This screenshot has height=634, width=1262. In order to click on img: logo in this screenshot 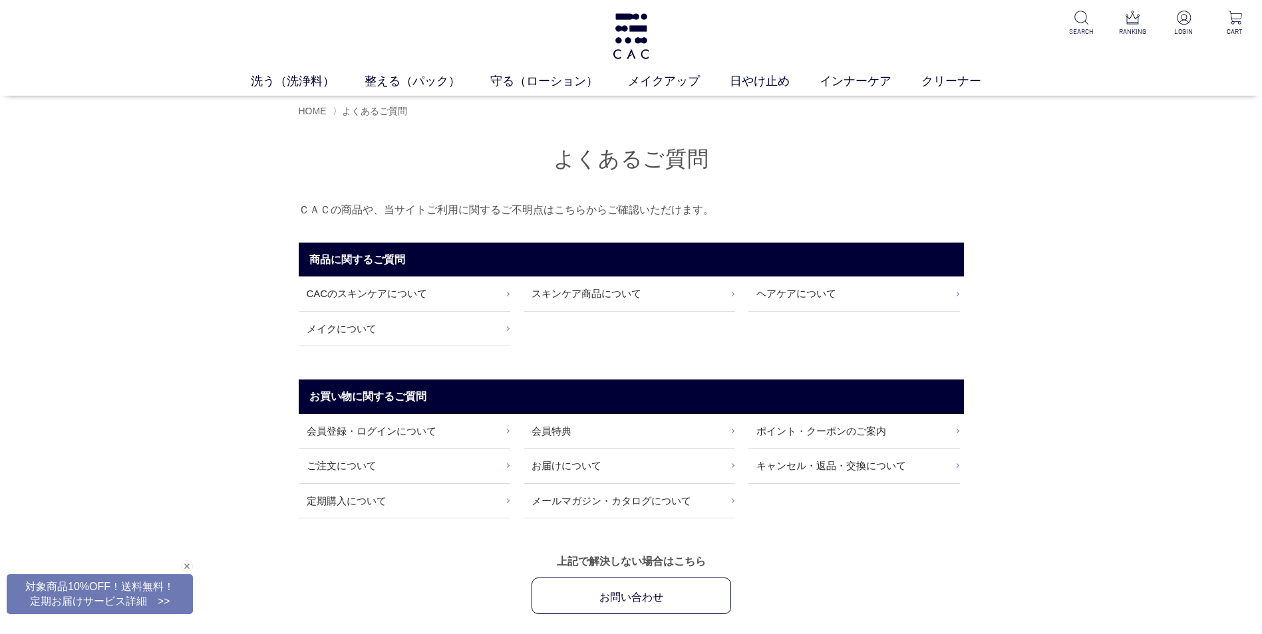, I will do `click(630, 36)`.